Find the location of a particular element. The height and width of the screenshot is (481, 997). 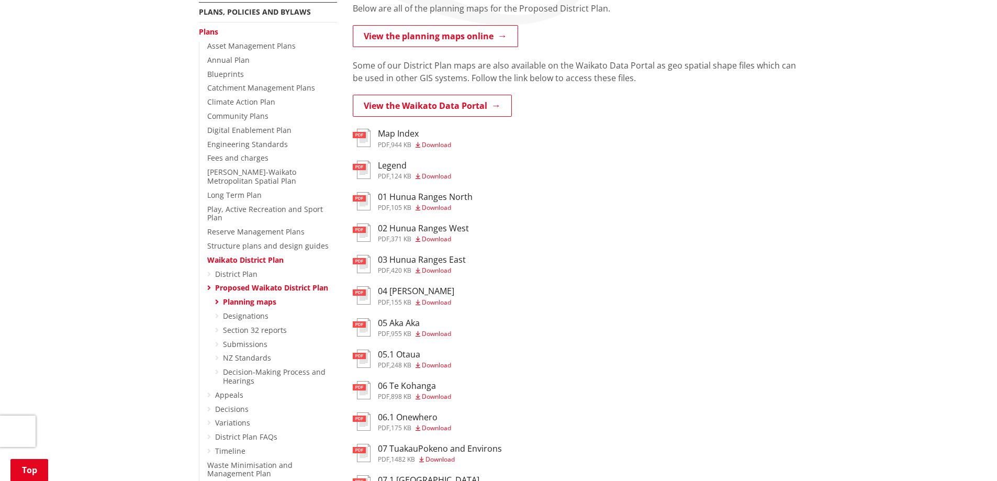

h3: 06 Te Kohanga is located at coordinates (415, 386).